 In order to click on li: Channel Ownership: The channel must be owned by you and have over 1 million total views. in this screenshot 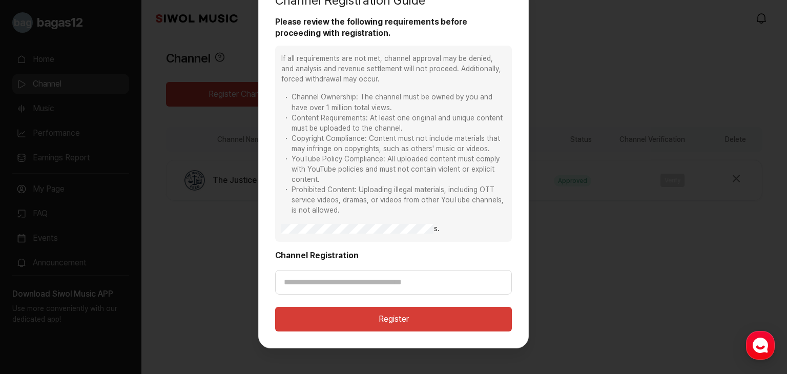, I will do `click(394, 102)`.